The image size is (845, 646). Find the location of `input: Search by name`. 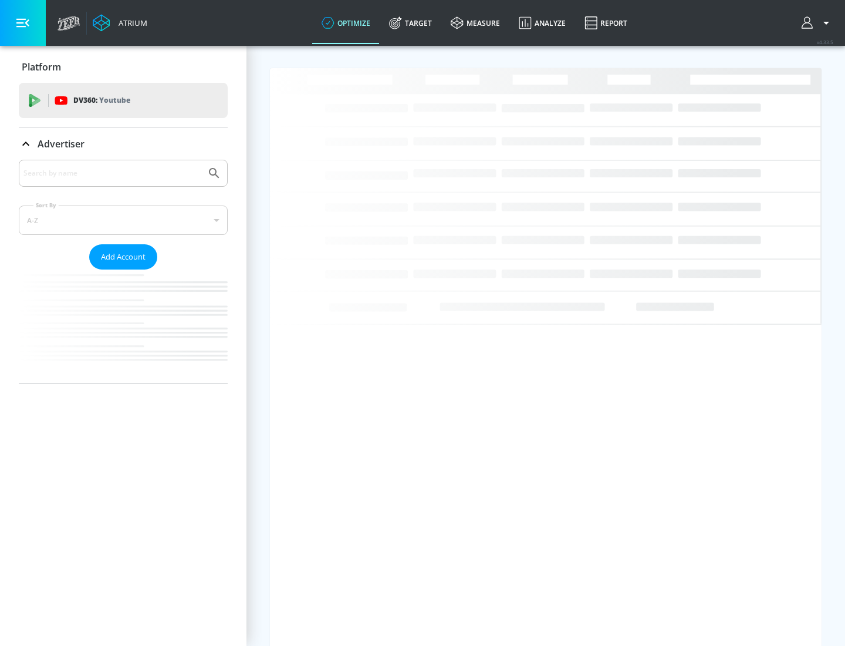

input: Search by name is located at coordinates (112, 173).